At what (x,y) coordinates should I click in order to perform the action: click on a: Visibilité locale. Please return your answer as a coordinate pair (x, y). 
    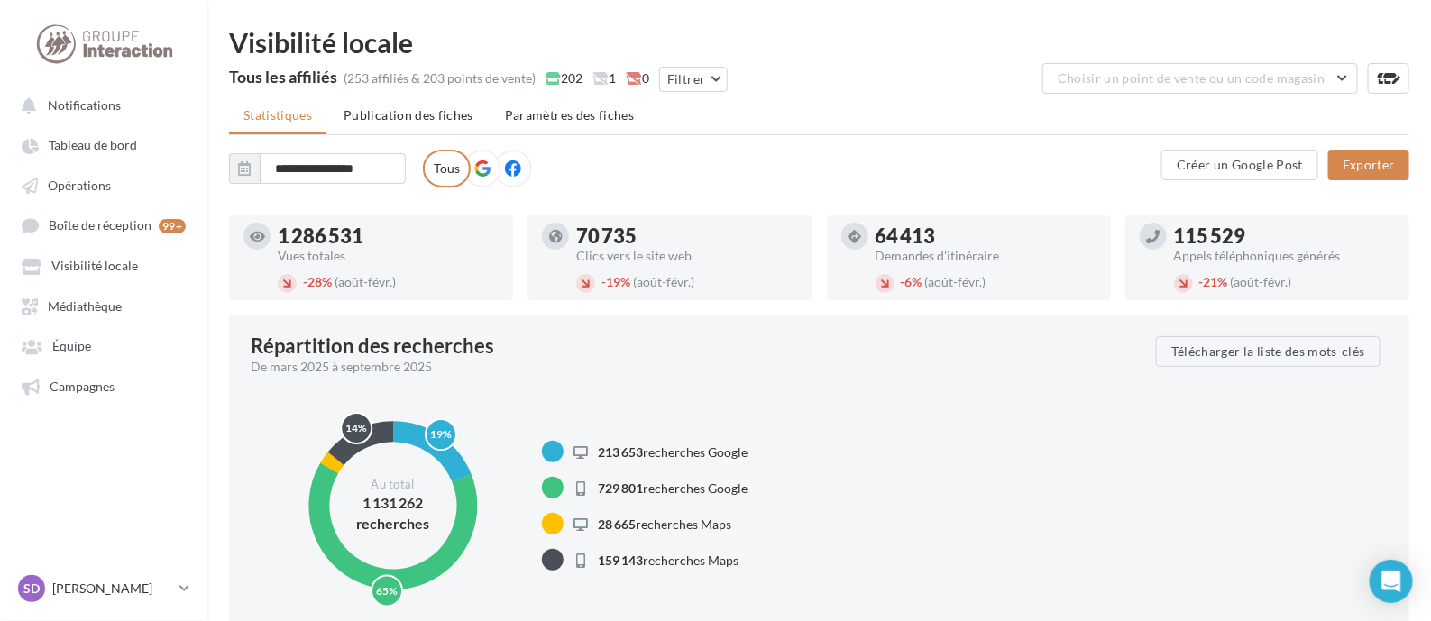
    Looking at the image, I should click on (104, 265).